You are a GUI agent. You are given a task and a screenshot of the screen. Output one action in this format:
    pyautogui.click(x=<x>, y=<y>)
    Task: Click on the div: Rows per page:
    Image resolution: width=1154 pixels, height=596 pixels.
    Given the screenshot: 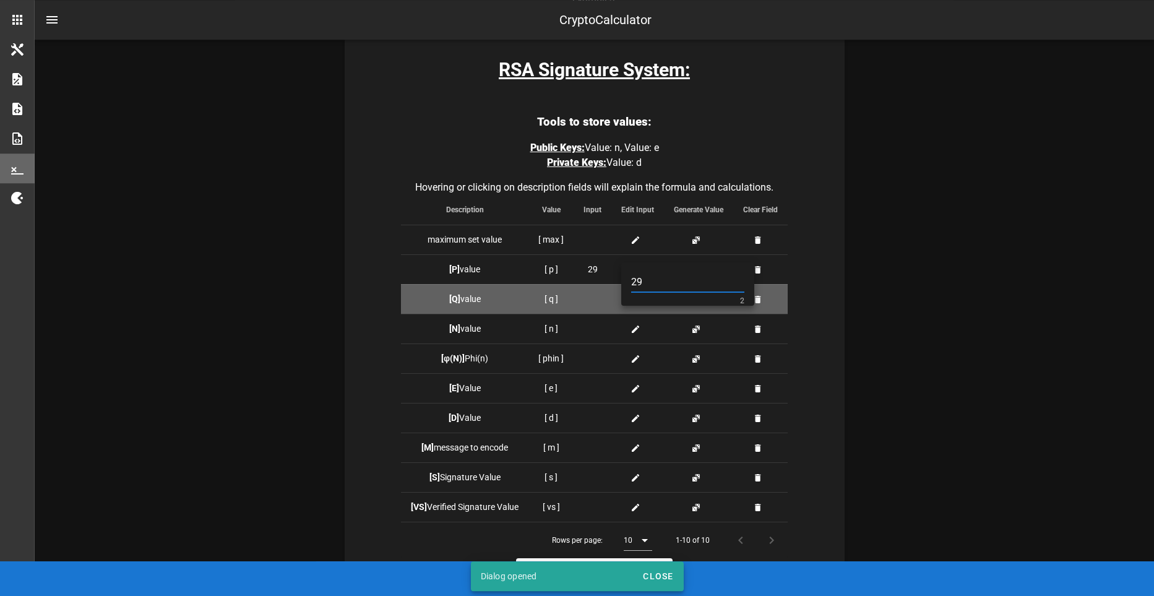 What is the action you would take?
    pyautogui.click(x=602, y=540)
    